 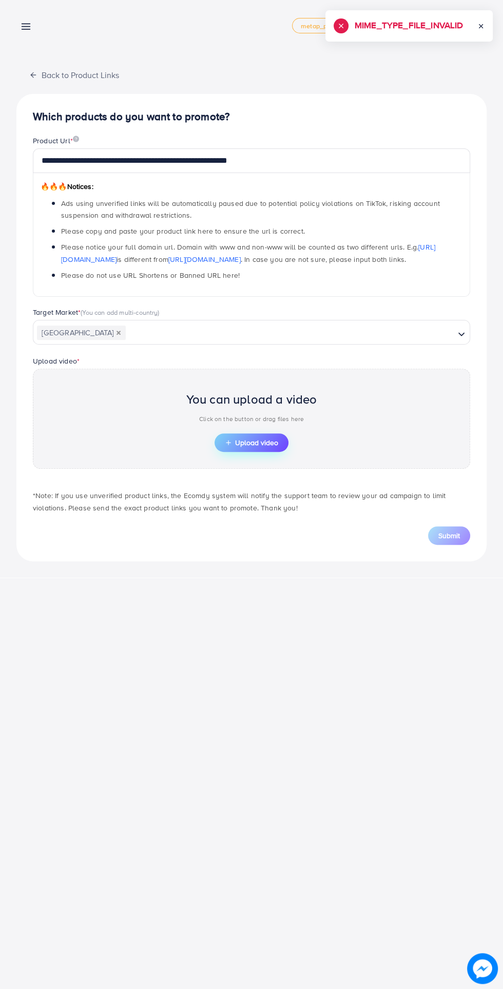 I want to click on h5: MIME_TYPE_FILE_INVALID, so click(x=409, y=25).